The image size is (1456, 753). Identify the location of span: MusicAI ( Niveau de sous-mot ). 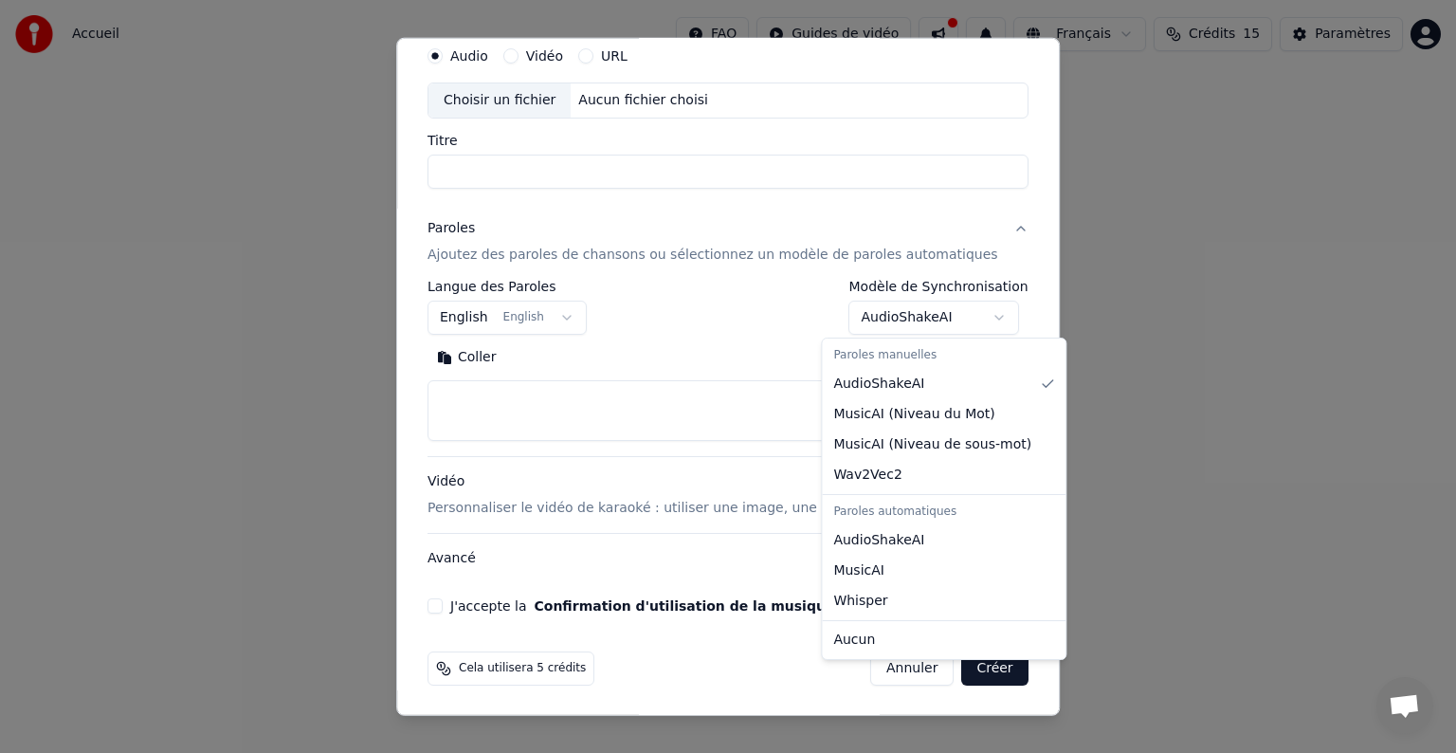
(932, 445).